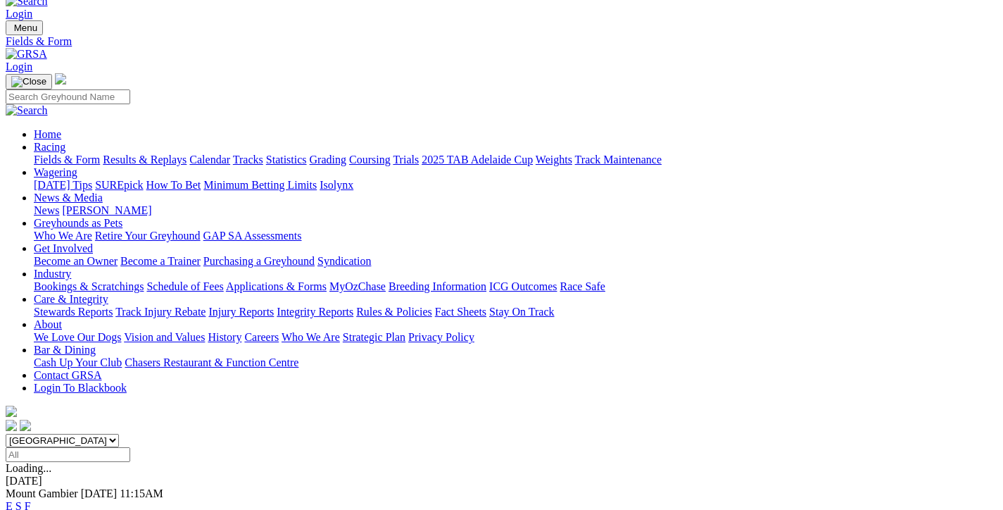 The height and width of the screenshot is (510, 1003). Describe the element at coordinates (71, 298) in the screenshot. I see `a: Care & Integrity` at that location.